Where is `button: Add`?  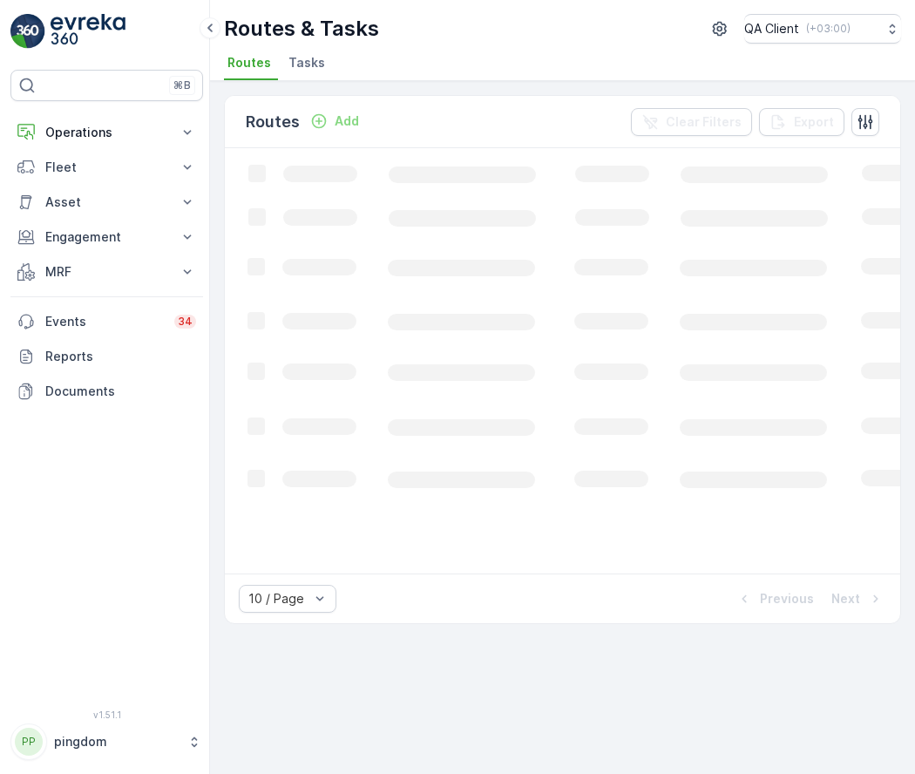 button: Add is located at coordinates (335, 121).